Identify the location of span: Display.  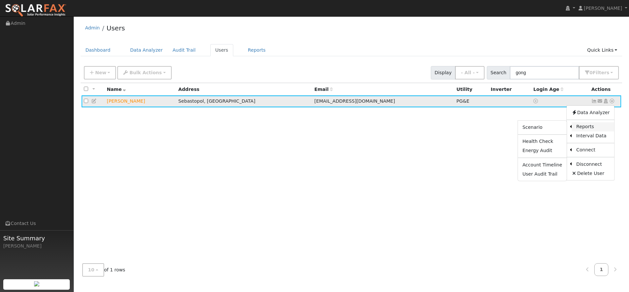
(443, 73).